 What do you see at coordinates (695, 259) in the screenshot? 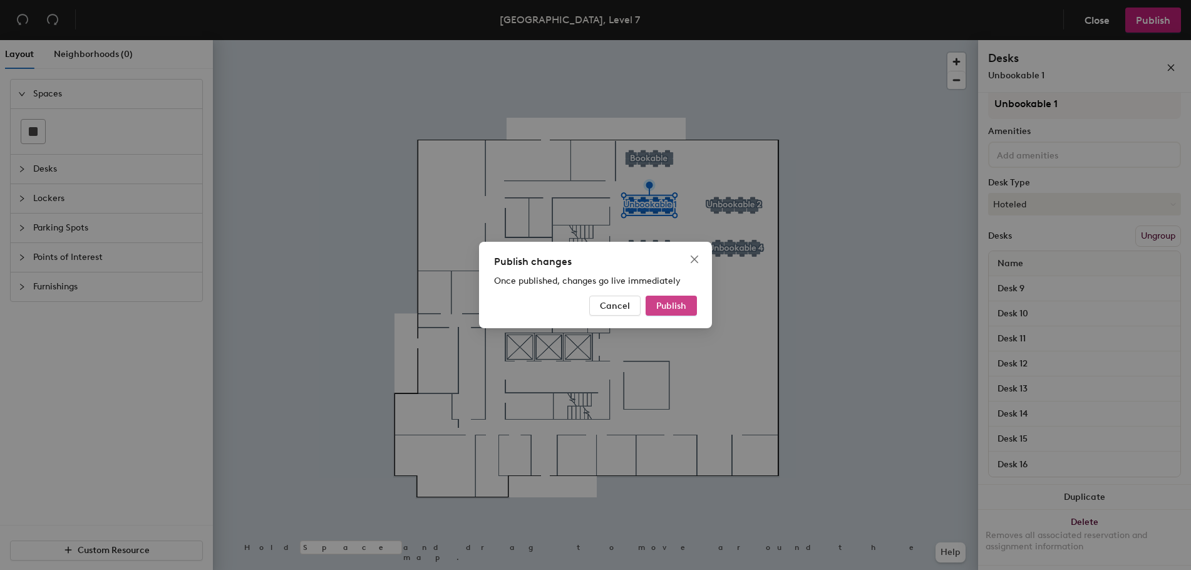
I see `button: Close` at bounding box center [695, 259].